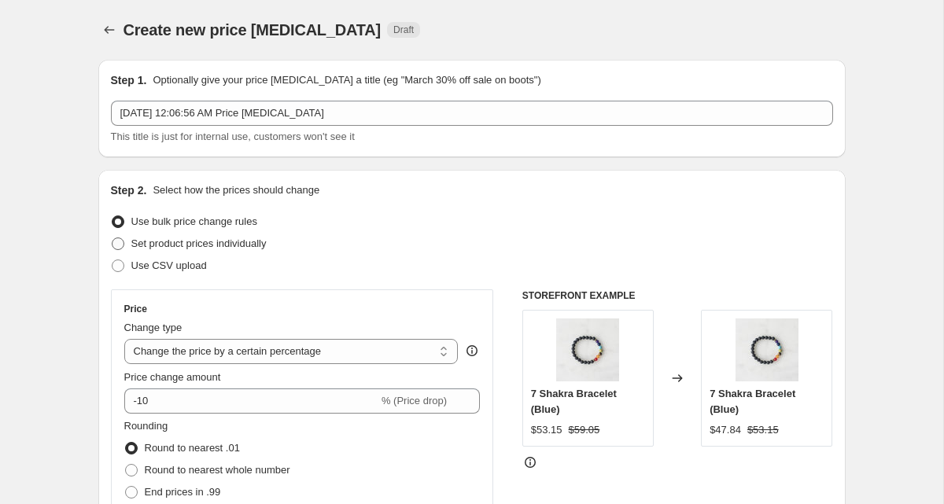 Image resolution: width=944 pixels, height=504 pixels. What do you see at coordinates (129, 190) in the screenshot?
I see `h2: Step 2.` at bounding box center [129, 190].